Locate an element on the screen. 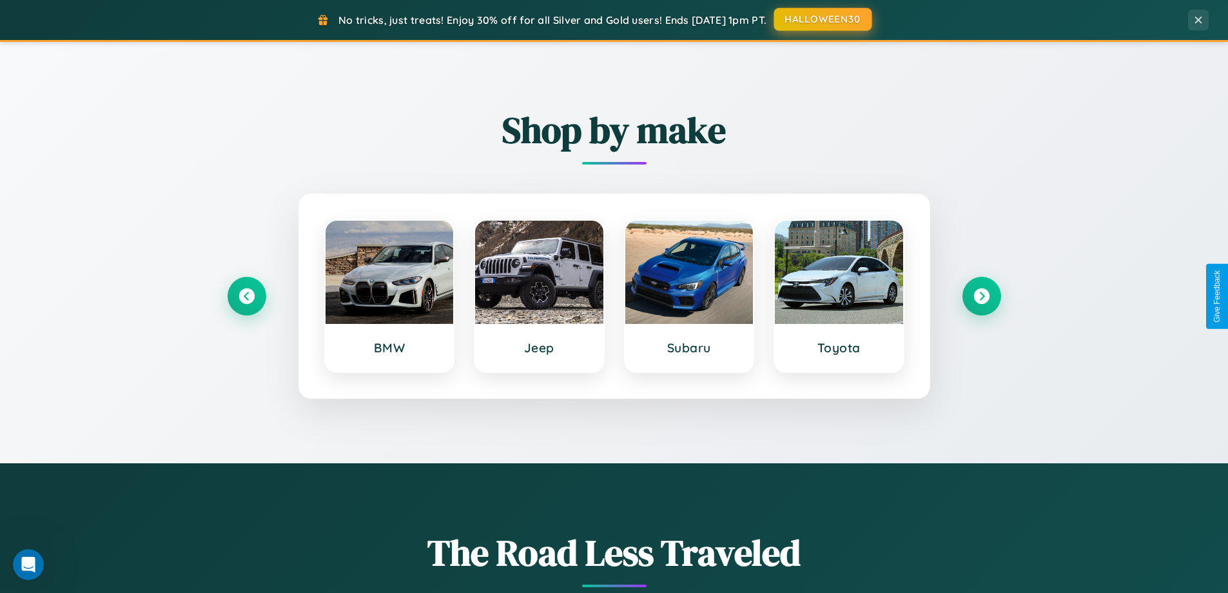  h3: BMW is located at coordinates (389, 348).